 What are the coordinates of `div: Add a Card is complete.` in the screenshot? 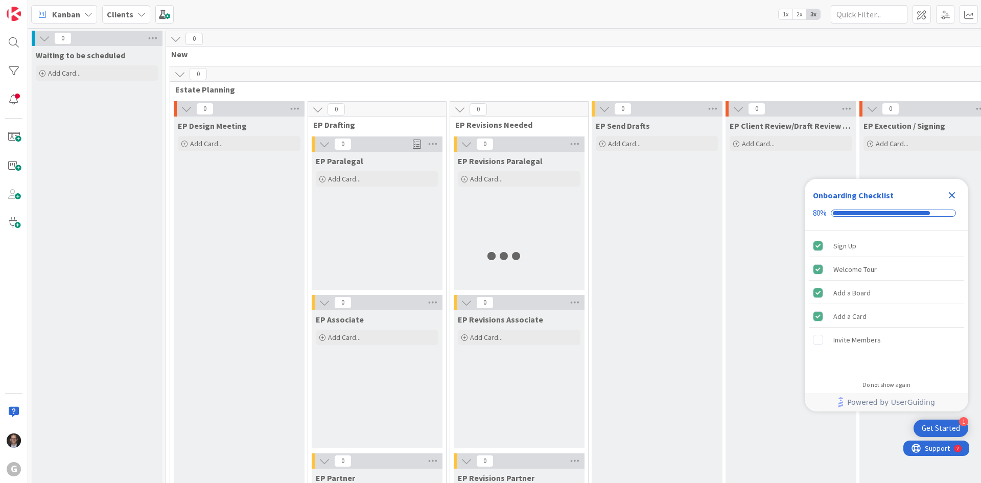 It's located at (887, 316).